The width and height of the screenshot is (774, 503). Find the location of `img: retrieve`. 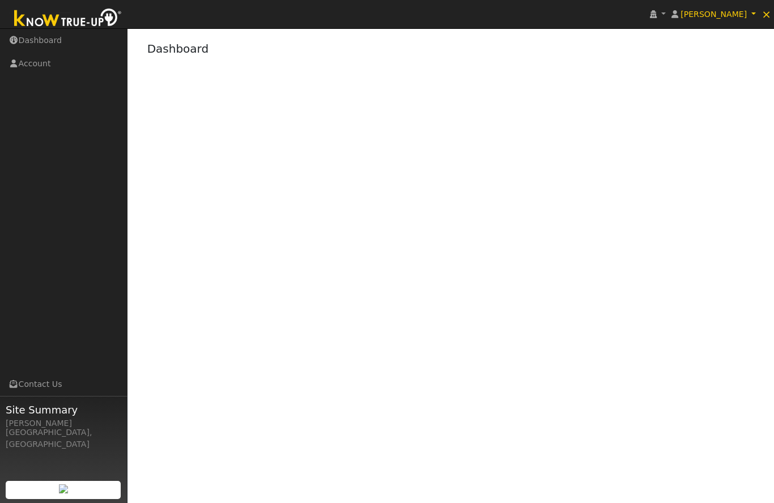

img: retrieve is located at coordinates (63, 489).